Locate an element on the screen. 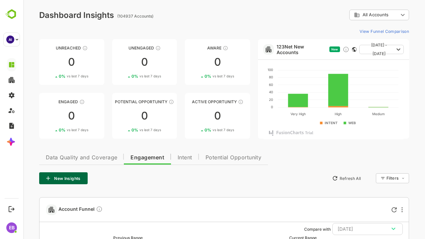  button: New Insights is located at coordinates (40, 178).